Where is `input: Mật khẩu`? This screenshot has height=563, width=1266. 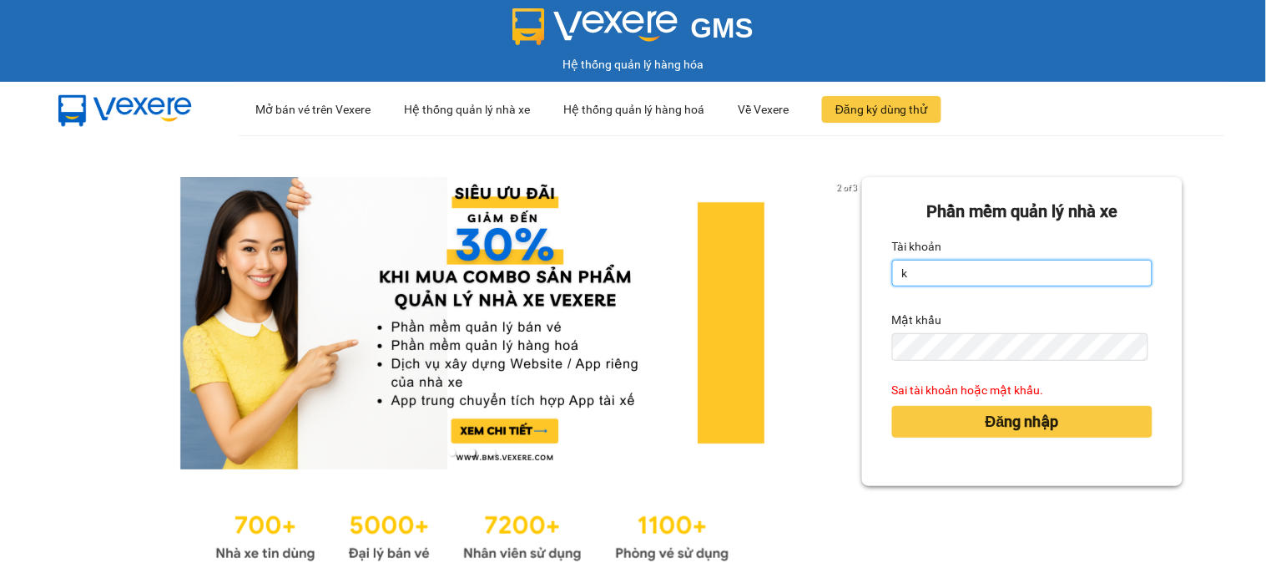 input: Mật khẩu is located at coordinates (1021, 346).